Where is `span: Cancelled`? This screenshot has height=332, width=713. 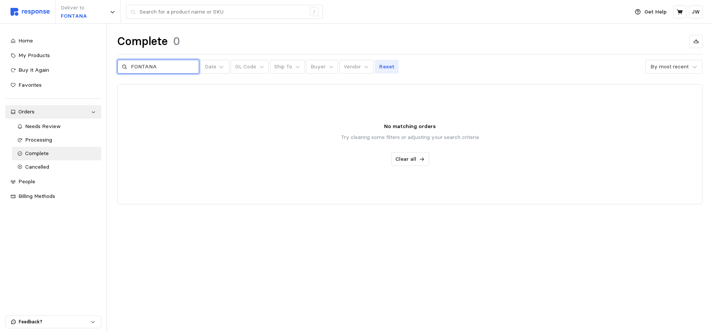 span: Cancelled is located at coordinates (37, 167).